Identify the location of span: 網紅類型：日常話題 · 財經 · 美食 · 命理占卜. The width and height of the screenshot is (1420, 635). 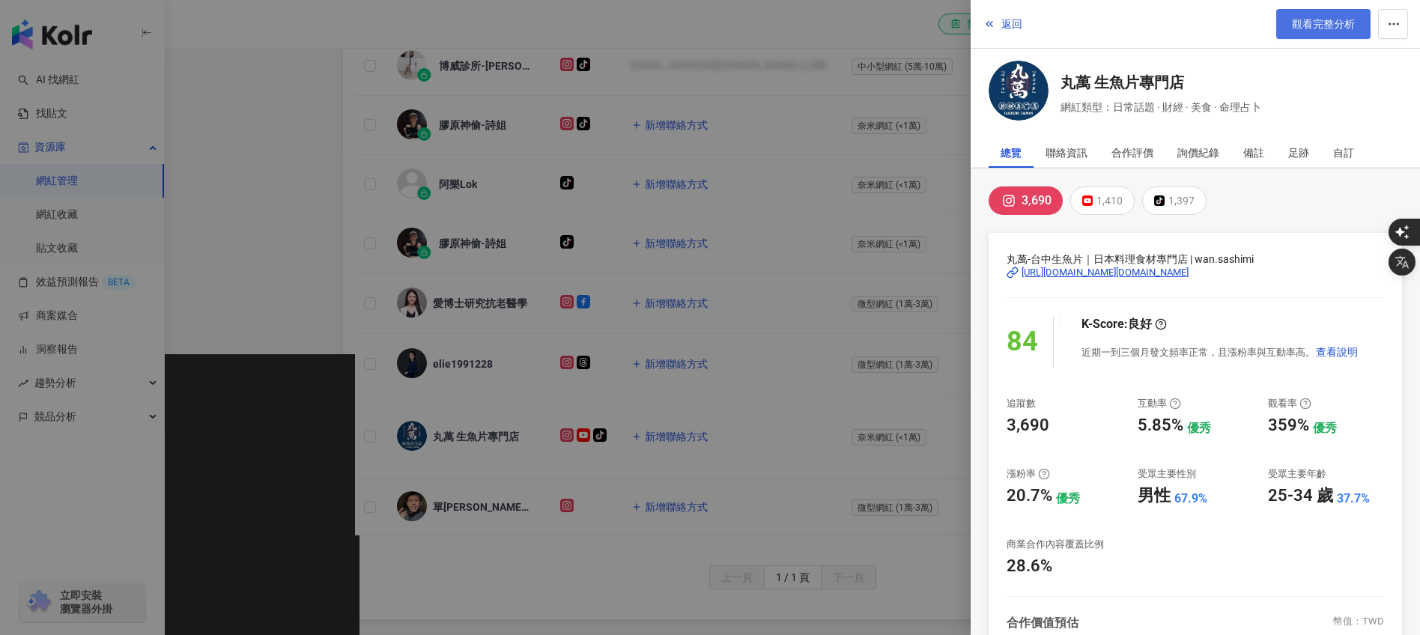
(1161, 107).